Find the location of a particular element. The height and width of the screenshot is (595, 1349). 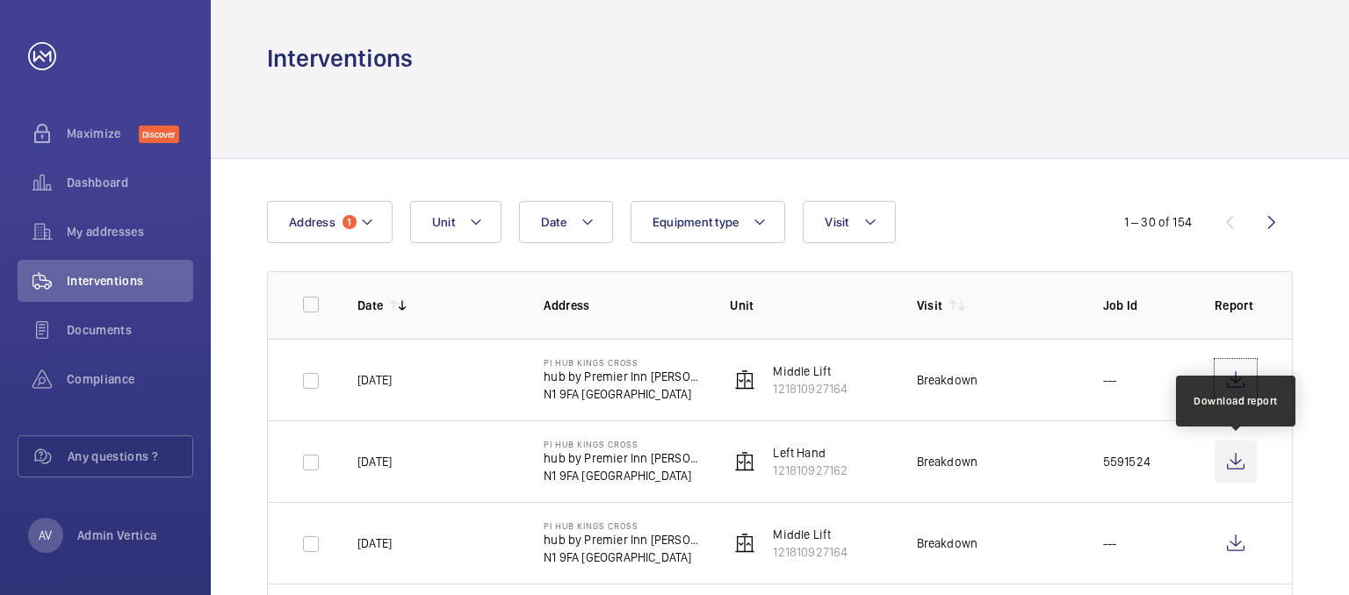

span: 1 is located at coordinates (349, 222).